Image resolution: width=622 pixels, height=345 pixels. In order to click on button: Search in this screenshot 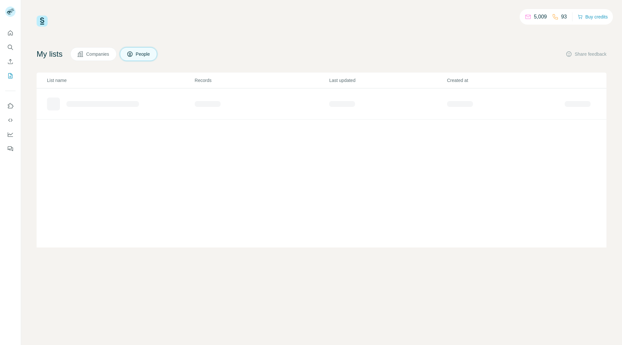, I will do `click(10, 47)`.